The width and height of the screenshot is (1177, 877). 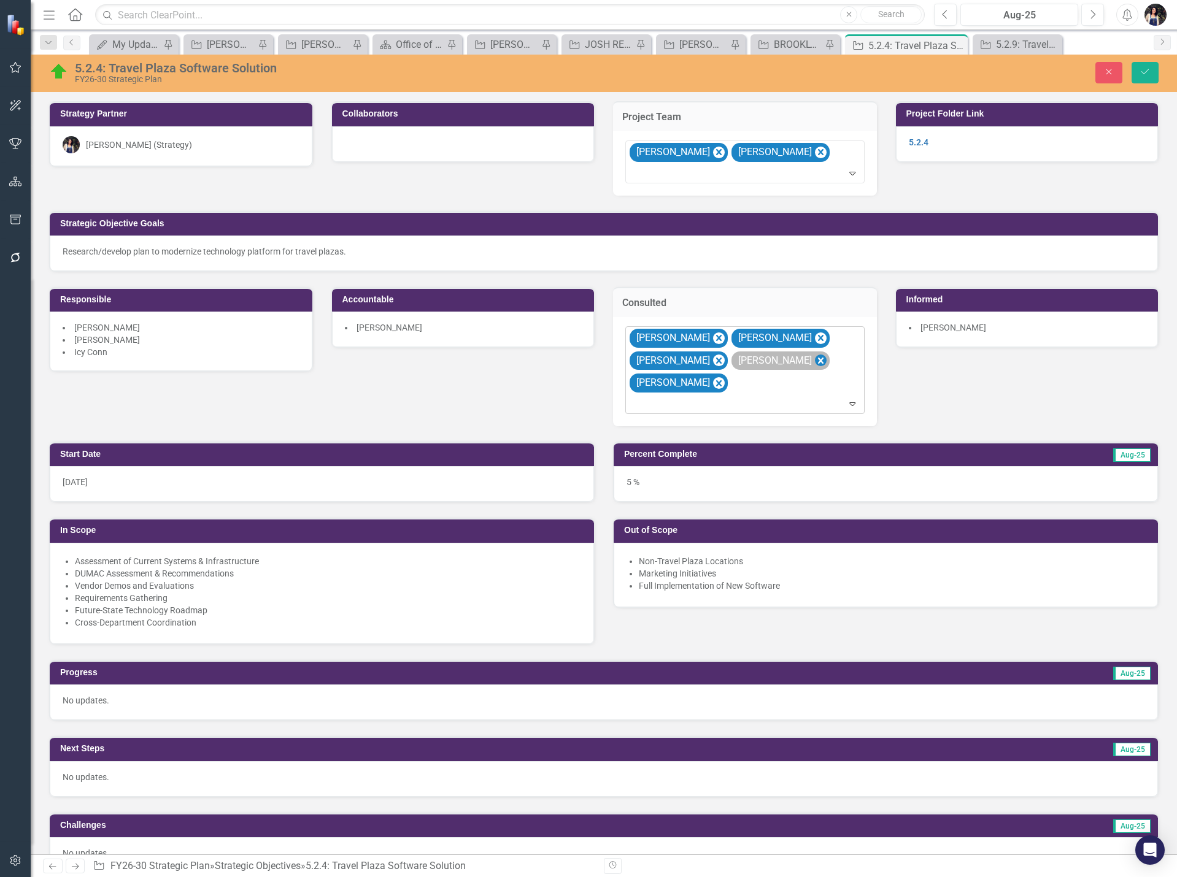 I want to click on h3: Collaborators, so click(x=465, y=114).